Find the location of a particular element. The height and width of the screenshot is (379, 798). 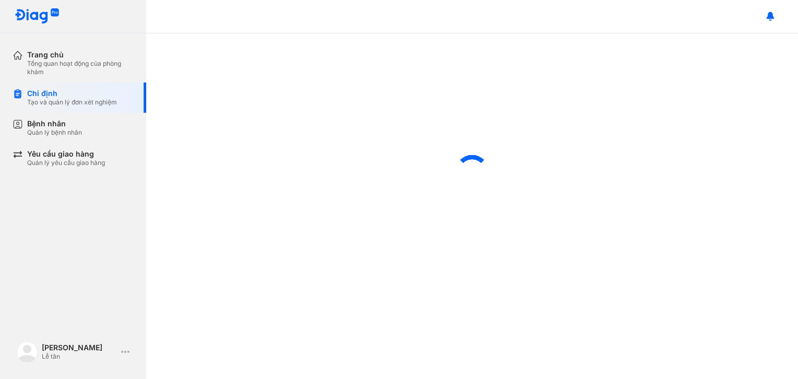

div: Bệnh nhân is located at coordinates (54, 124).